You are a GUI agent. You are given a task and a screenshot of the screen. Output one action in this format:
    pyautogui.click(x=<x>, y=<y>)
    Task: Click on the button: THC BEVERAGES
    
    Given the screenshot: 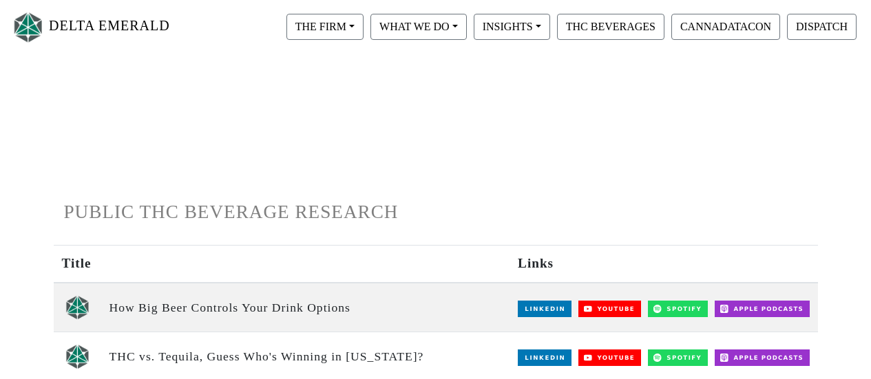 What is the action you would take?
    pyautogui.click(x=610, y=27)
    